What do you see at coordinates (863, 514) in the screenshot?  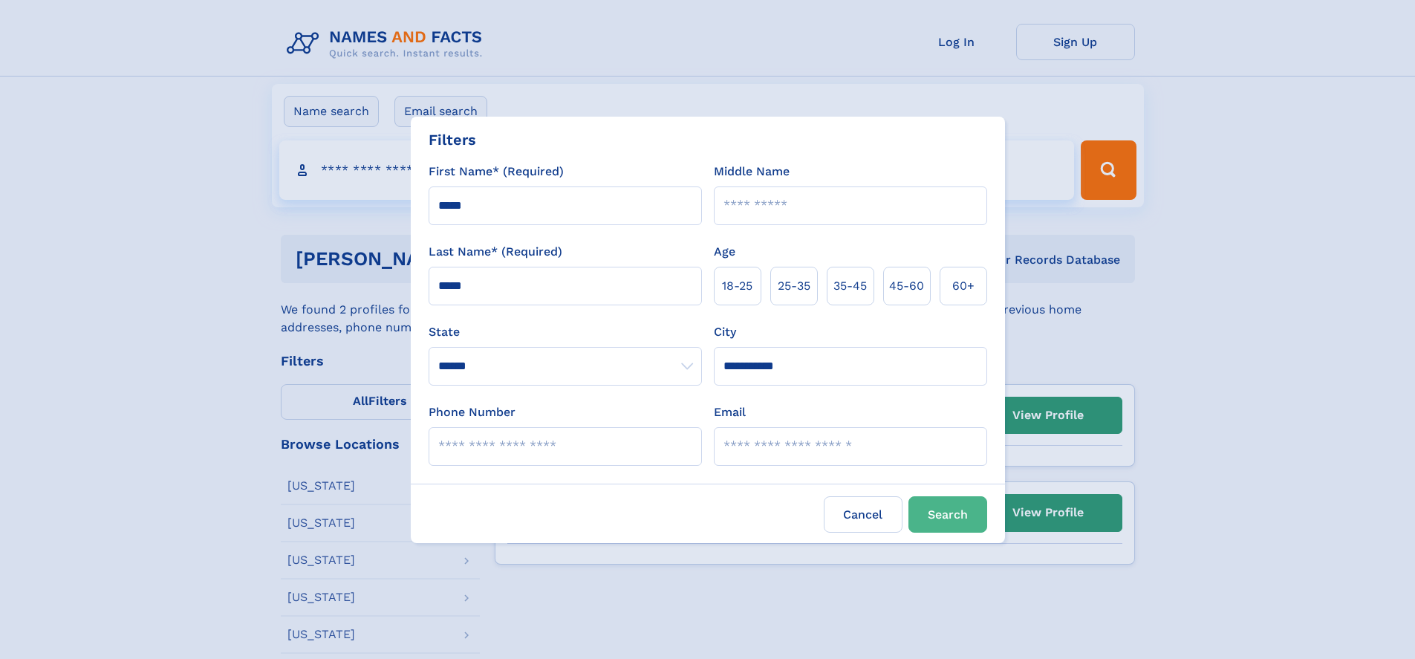 I see `label: Cancel` at bounding box center [863, 514].